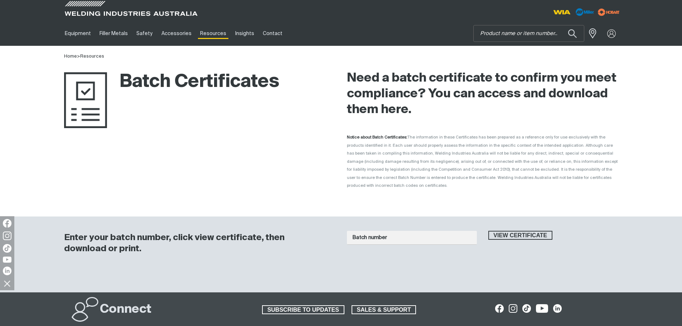  I want to click on nav: Main, so click(271, 33).